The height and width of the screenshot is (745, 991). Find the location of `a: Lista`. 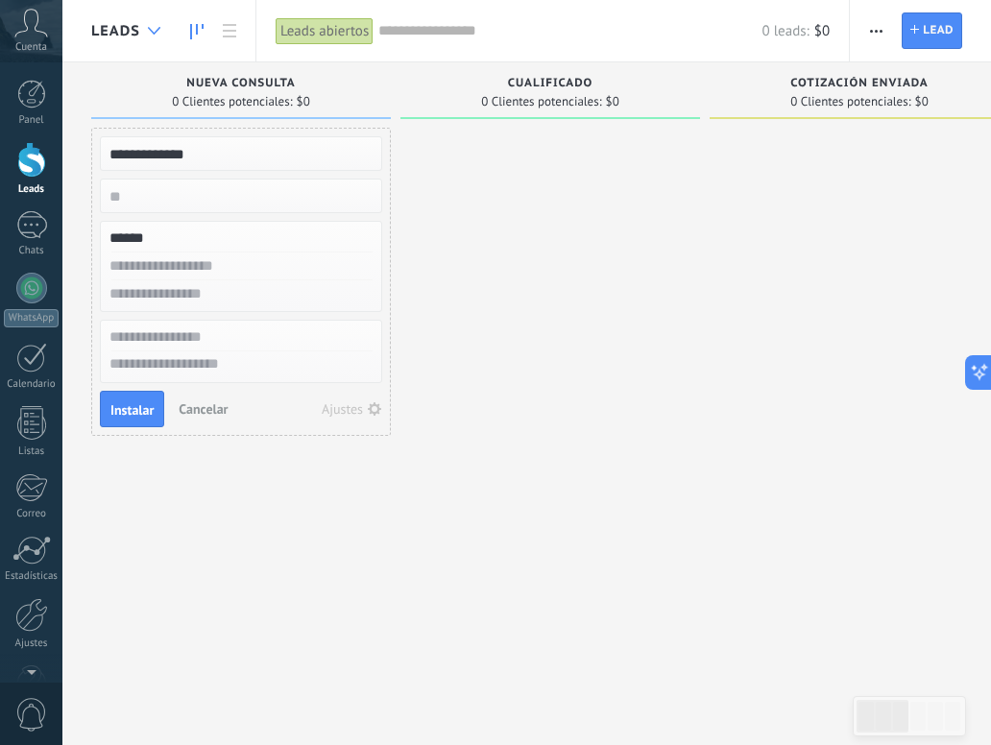

a: Lista is located at coordinates (230, 31).